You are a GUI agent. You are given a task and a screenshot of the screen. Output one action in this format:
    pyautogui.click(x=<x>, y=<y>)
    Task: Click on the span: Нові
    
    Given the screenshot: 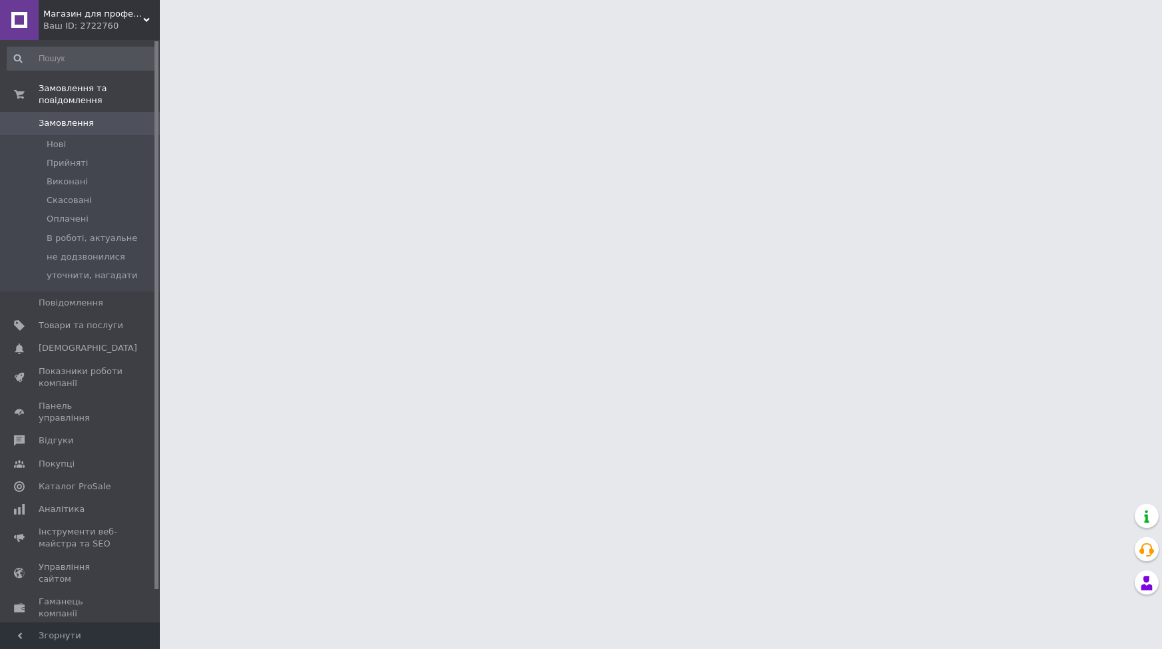 What is the action you would take?
    pyautogui.click(x=56, y=145)
    